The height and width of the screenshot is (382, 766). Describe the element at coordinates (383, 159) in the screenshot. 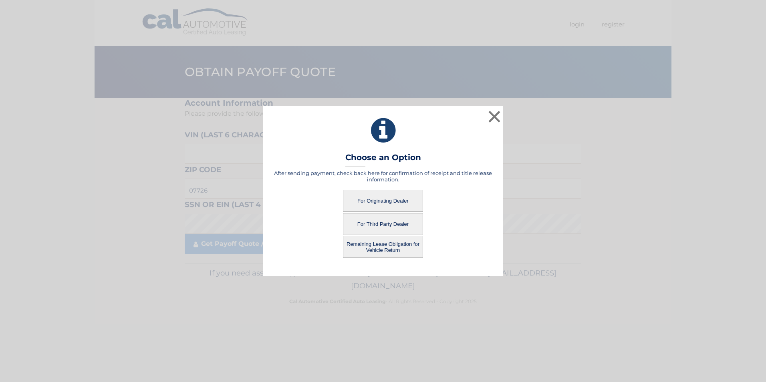

I see `h3: Choose an Option` at that location.